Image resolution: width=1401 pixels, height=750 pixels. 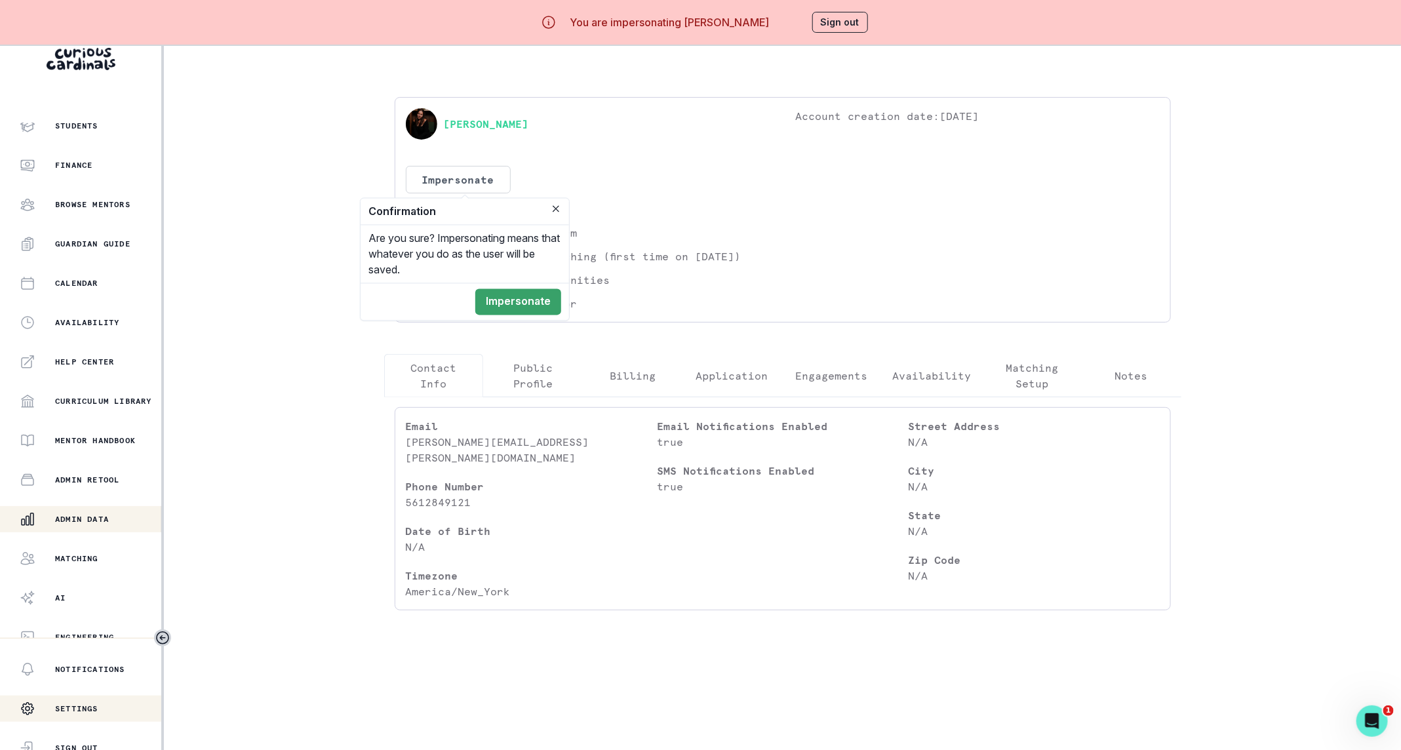 What do you see at coordinates (87, 480) in the screenshot?
I see `p: Admin Retool` at bounding box center [87, 480].